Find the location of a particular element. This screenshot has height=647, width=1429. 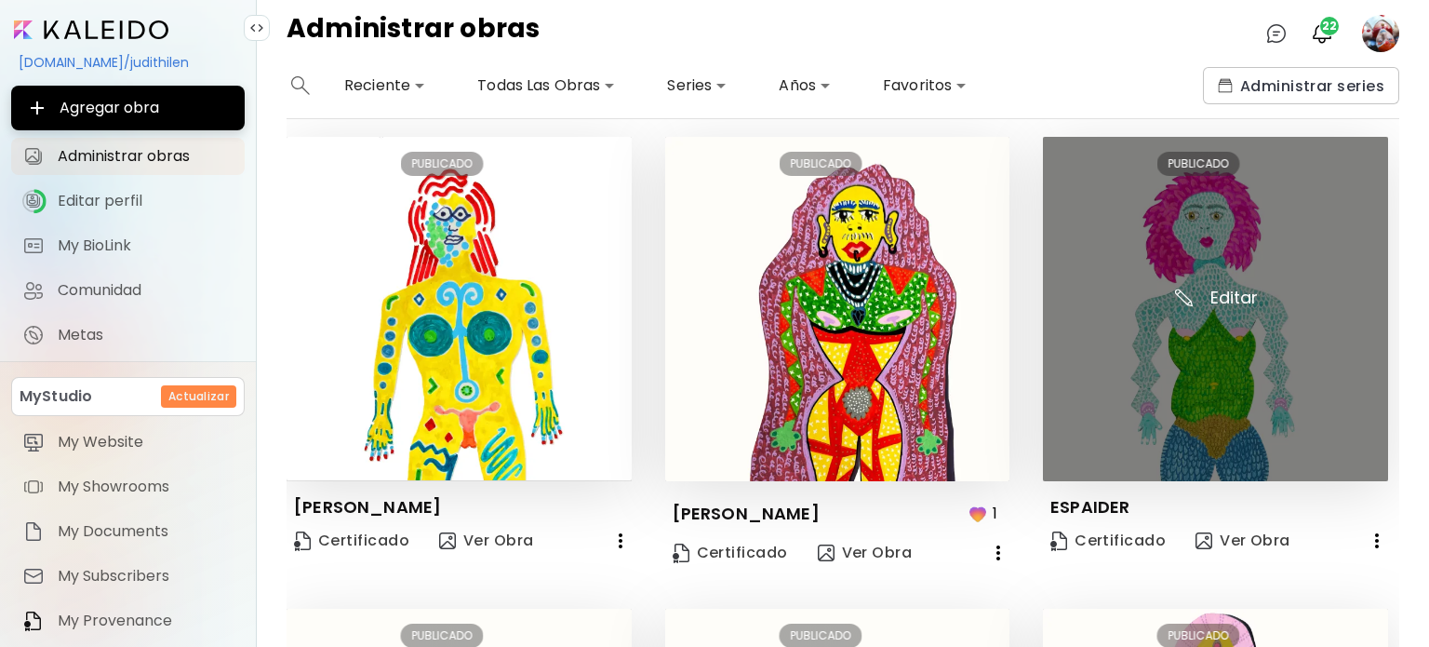

a: iconcompleteEditar perfil is located at coordinates (127, 201).